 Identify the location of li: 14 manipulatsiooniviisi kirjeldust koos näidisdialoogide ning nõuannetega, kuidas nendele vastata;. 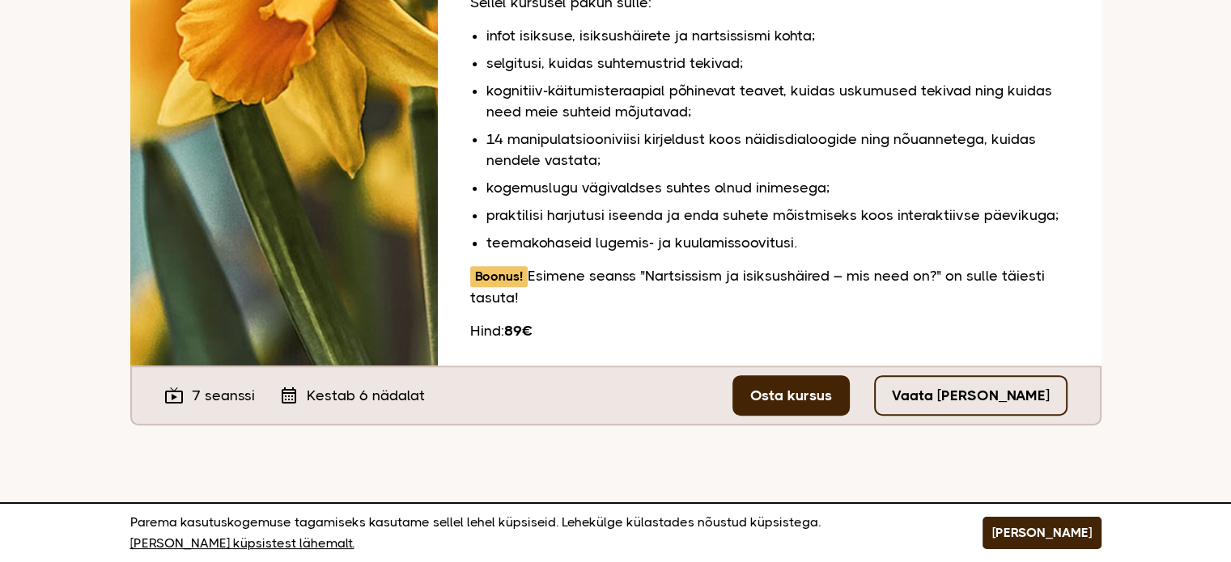
(778, 150).